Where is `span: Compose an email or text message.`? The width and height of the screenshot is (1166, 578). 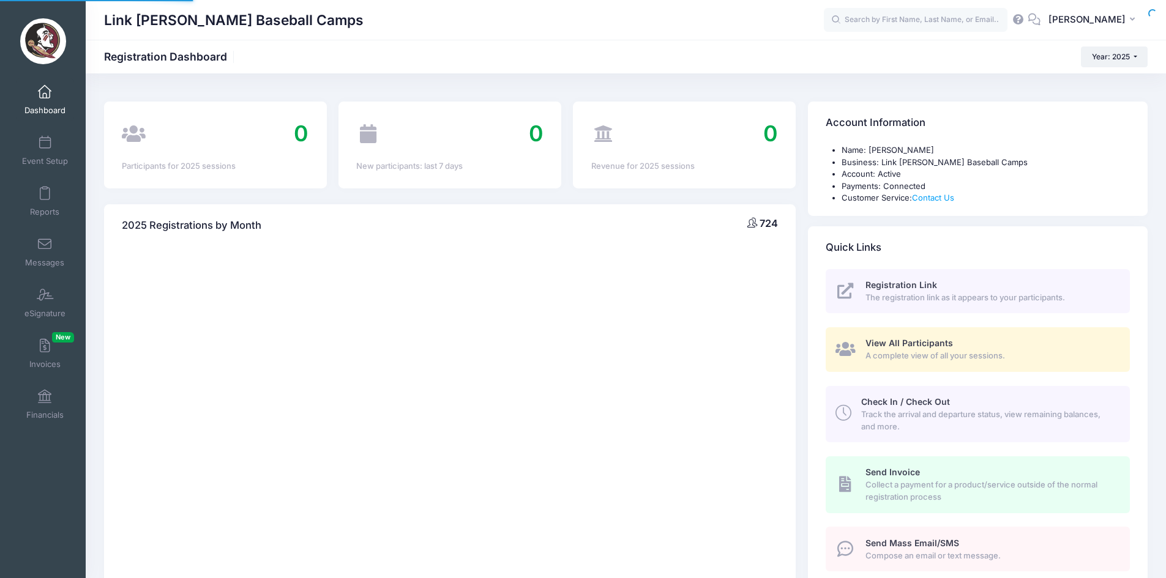
span: Compose an email or text message. is located at coordinates (990, 556).